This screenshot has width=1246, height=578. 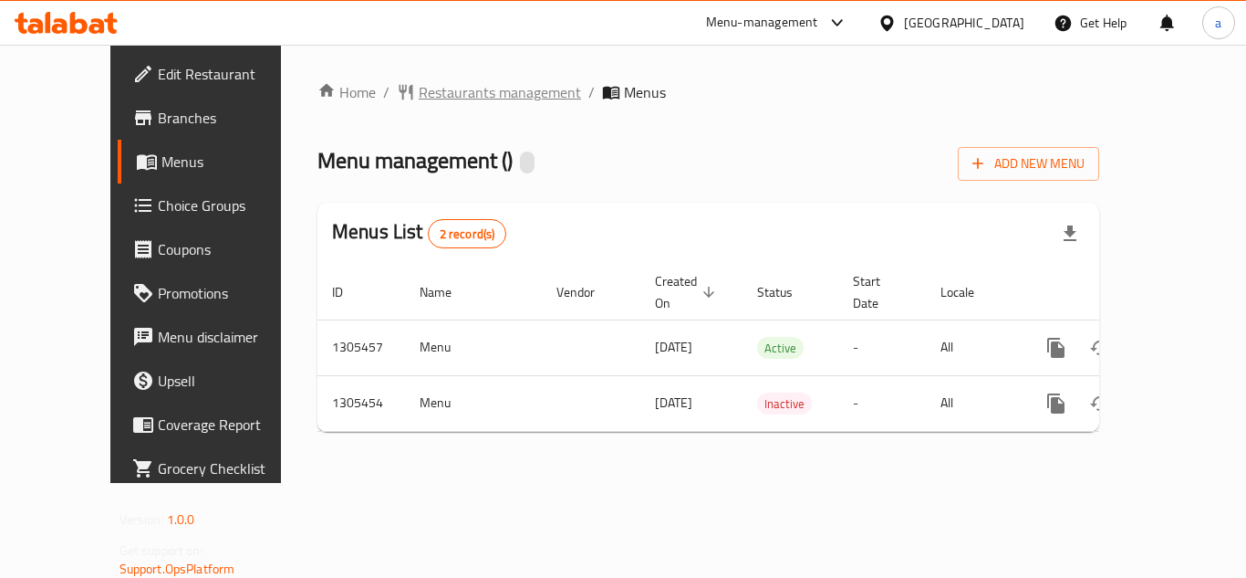 What do you see at coordinates (780, 348) in the screenshot?
I see `div: Active` at bounding box center [780, 348].